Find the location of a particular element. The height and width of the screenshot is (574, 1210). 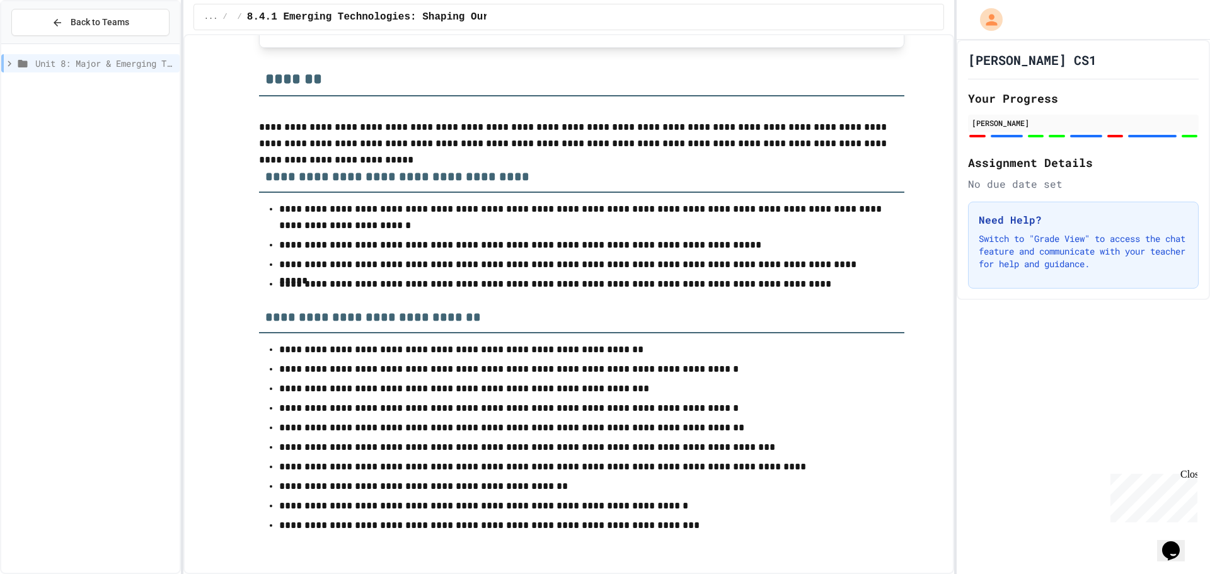

button: Back to Teams is located at coordinates (90, 22).